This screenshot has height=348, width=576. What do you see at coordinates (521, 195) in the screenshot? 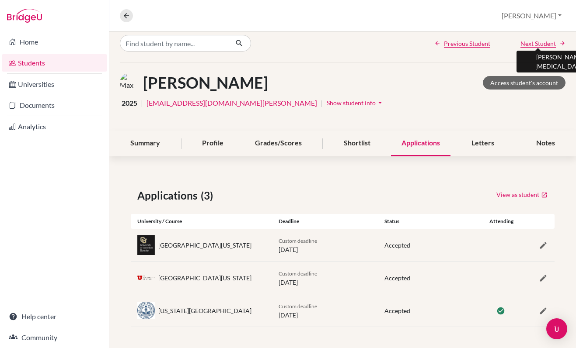
I see `a: View as student` at bounding box center [521, 195].